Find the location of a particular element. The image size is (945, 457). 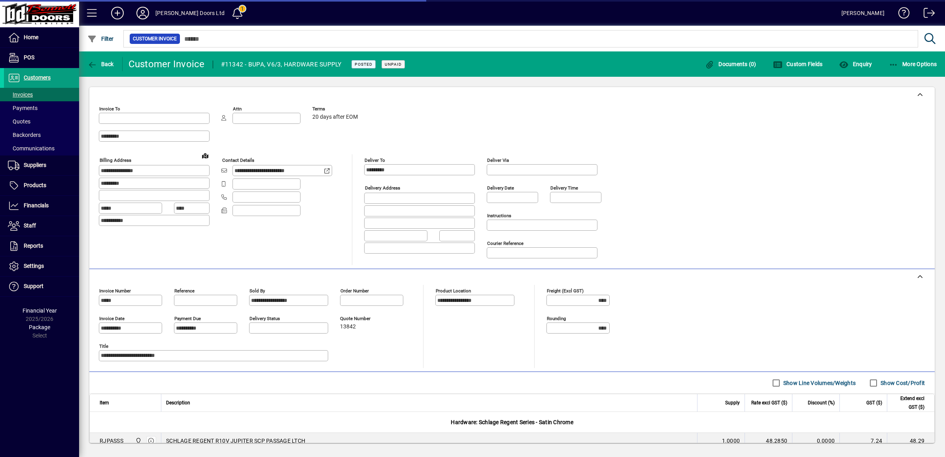

button: Profile is located at coordinates (143, 13).